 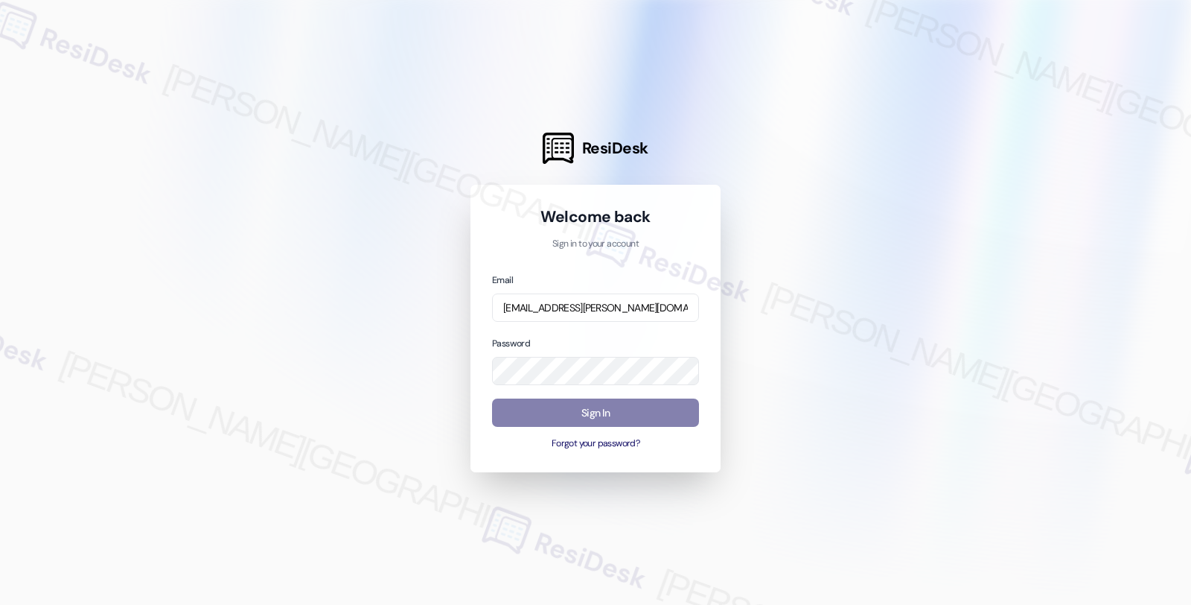 I want to click on label: Password, so click(x=511, y=343).